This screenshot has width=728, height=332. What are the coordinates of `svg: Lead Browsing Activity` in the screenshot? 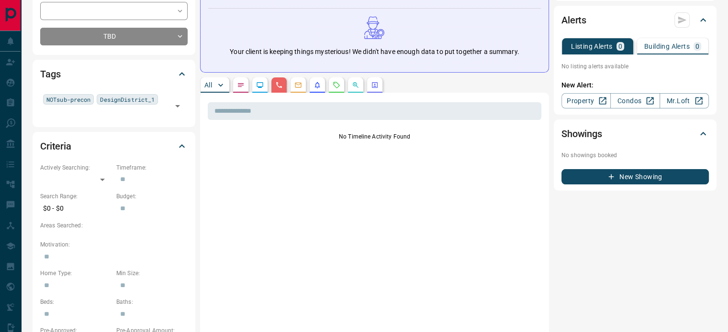 It's located at (260, 85).